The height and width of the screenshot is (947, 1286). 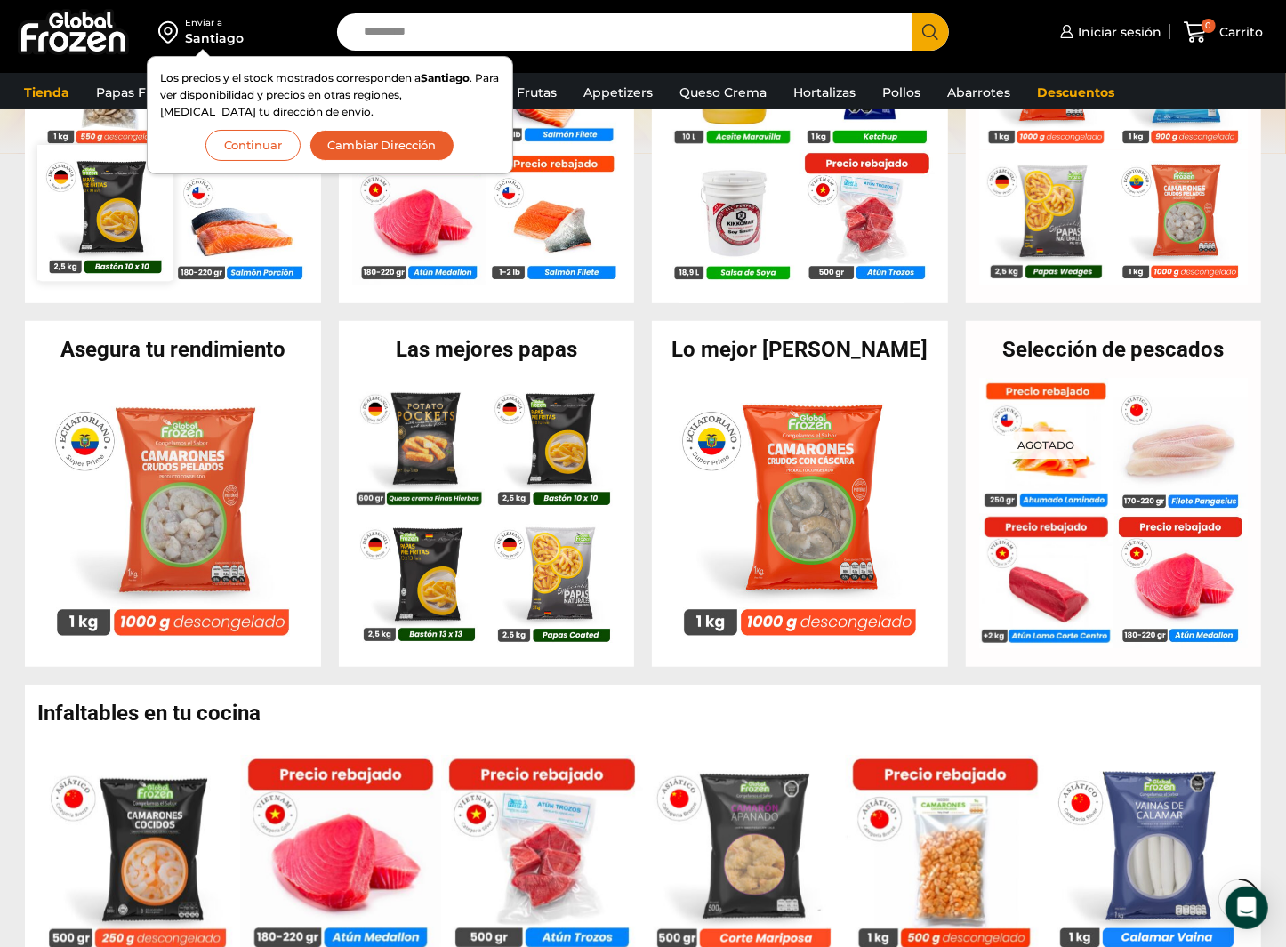 I want to click on strong: Santiago, so click(x=445, y=77).